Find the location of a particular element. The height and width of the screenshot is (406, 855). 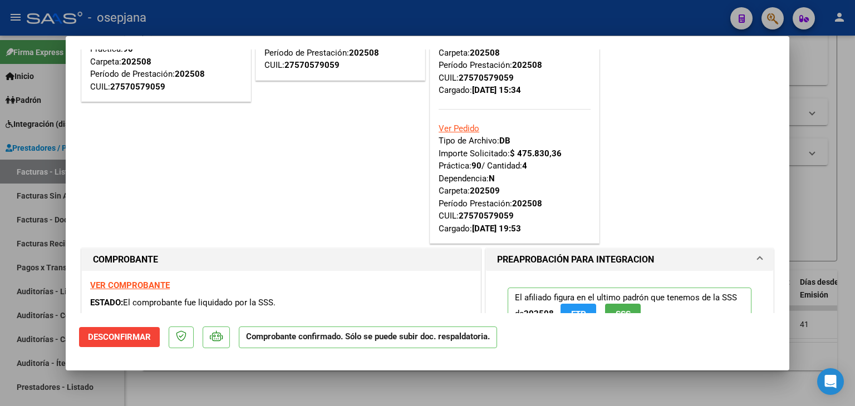

p: El afiliado figura en el ultimo padrón que tenemos de la SSS de is located at coordinates (630, 308).